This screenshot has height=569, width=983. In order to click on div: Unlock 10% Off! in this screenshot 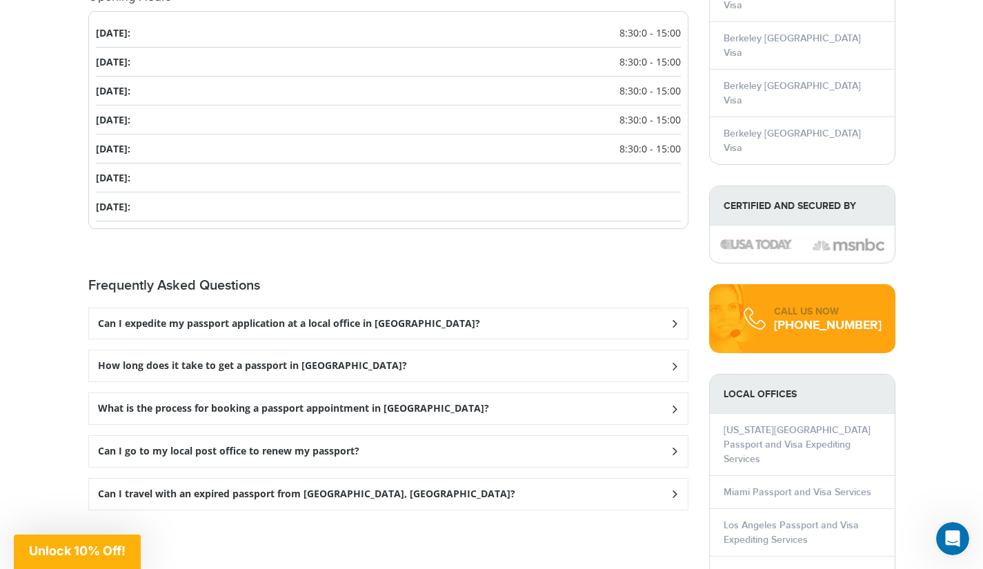, I will do `click(77, 552)`.